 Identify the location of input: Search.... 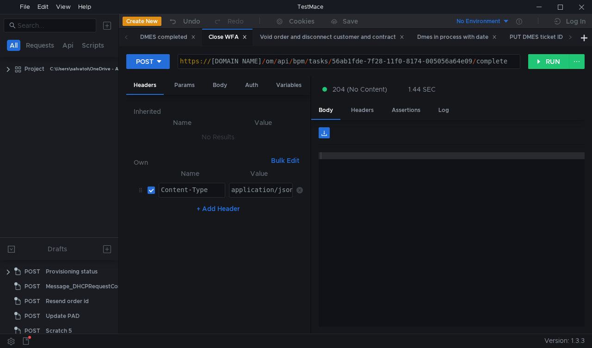
(54, 25).